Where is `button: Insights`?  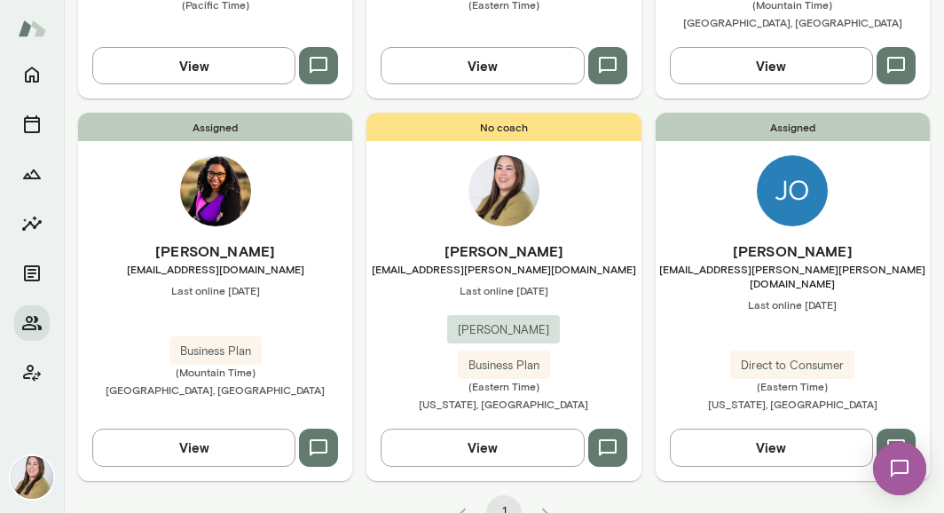
button: Insights is located at coordinates (32, 223).